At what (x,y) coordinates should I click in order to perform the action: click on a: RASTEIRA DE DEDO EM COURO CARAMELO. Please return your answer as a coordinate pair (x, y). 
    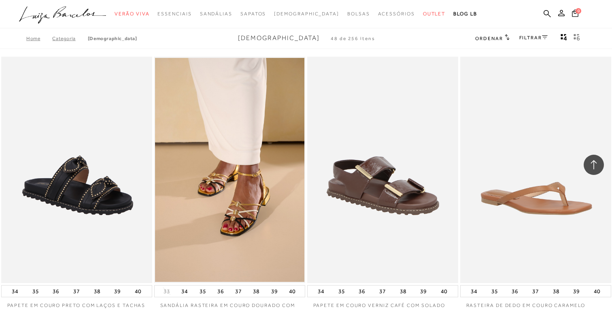
    Looking at the image, I should click on (536, 303).